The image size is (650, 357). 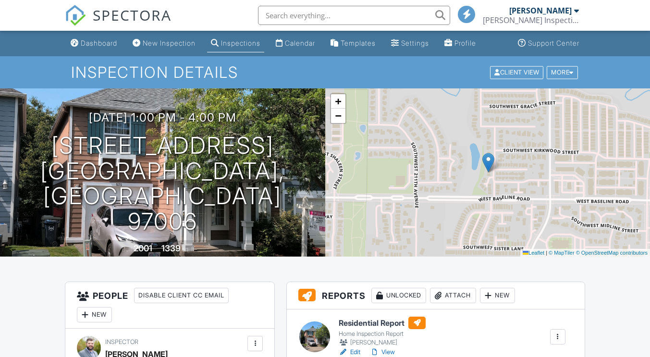 I want to click on img: The Best Home Inspection Software - Spectora, so click(x=75, y=15).